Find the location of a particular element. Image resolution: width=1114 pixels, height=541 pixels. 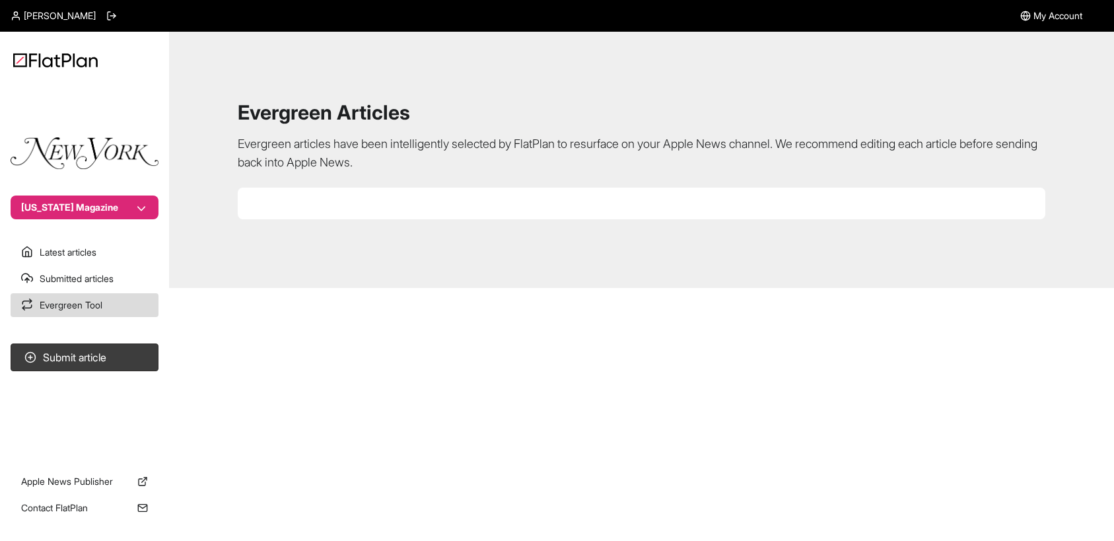

a: Latest articles is located at coordinates (85, 252).